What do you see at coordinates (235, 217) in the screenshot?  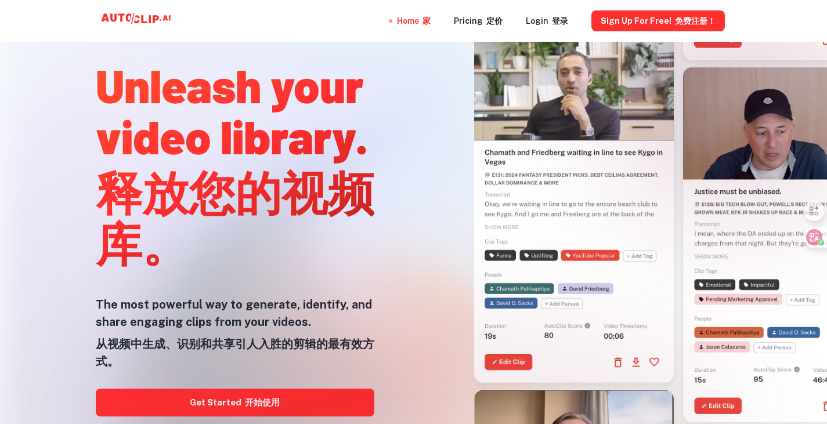 I see `font: 释放您的视频库。` at bounding box center [235, 217].